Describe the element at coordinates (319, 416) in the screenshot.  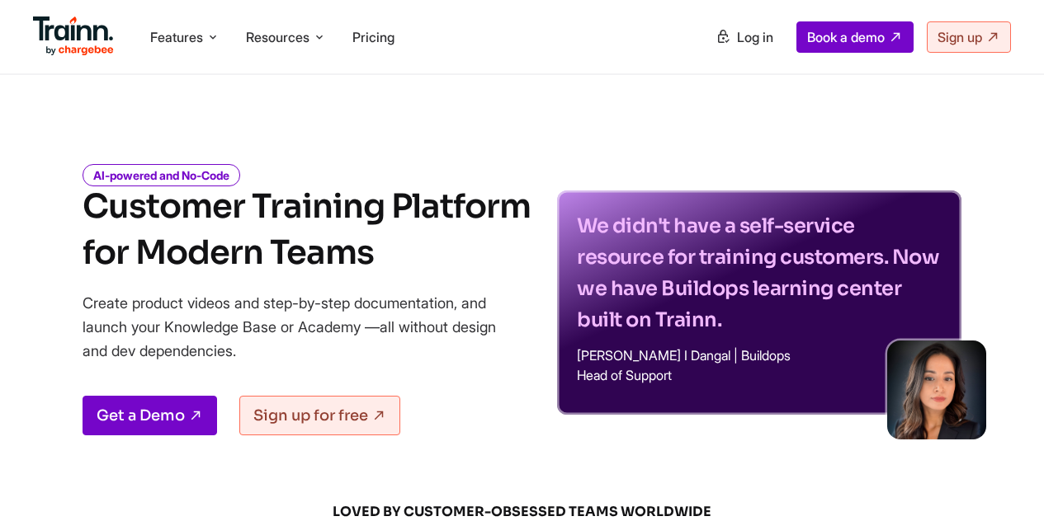
I see `a: Sign up for free` at that location.